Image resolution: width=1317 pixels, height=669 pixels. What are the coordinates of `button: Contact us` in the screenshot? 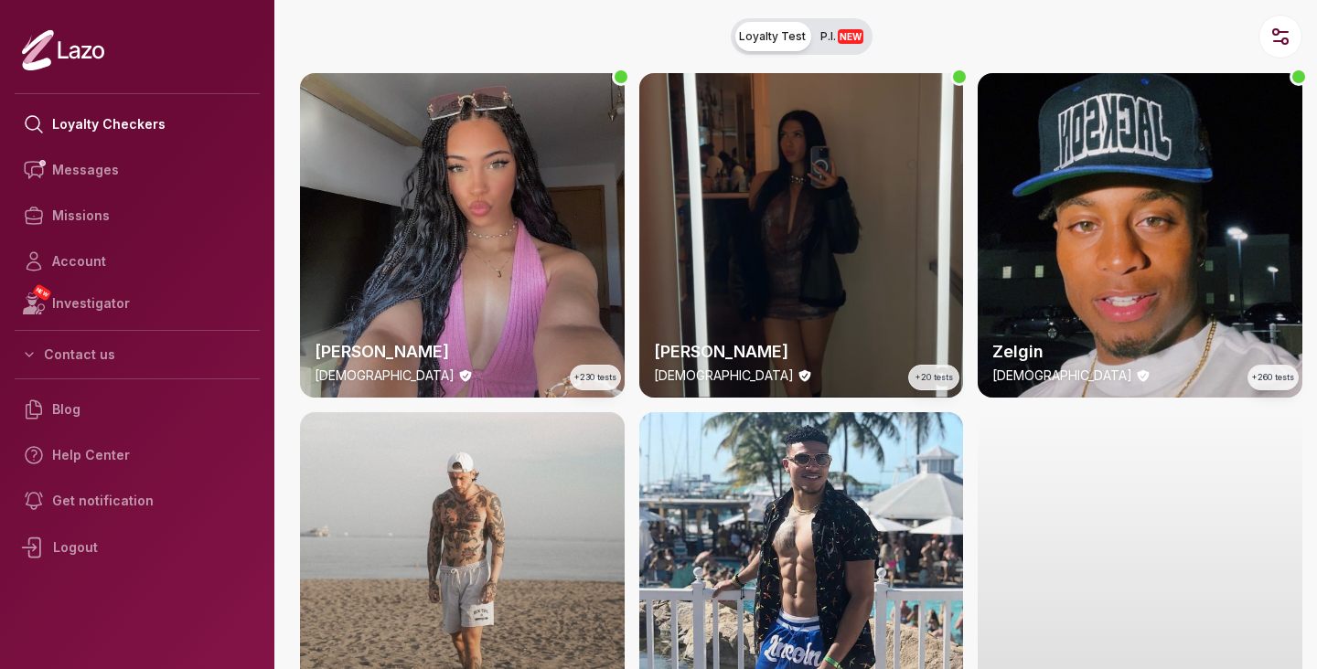 It's located at (137, 355).